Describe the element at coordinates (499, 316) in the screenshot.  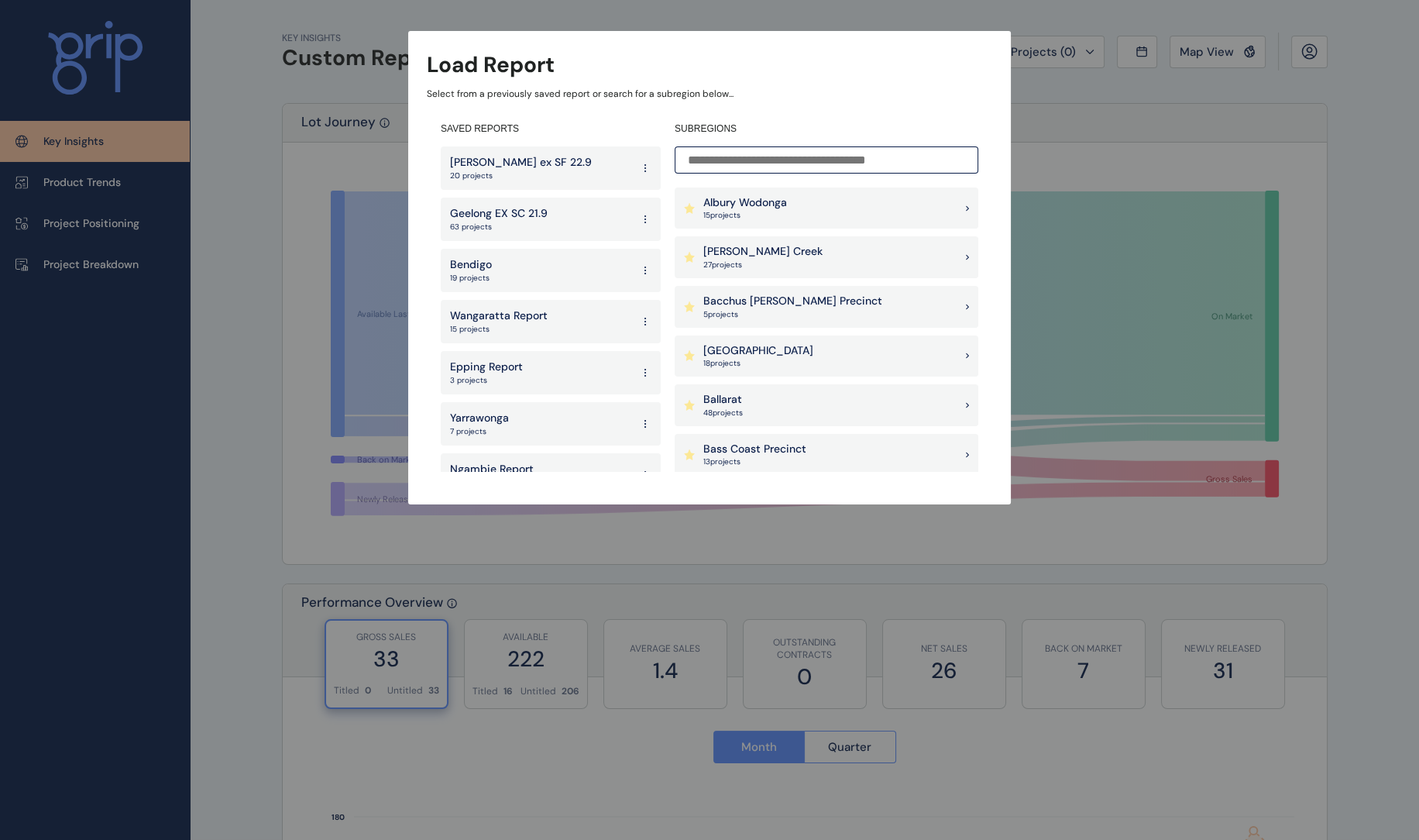
I see `p: Wangaratta Report` at that location.